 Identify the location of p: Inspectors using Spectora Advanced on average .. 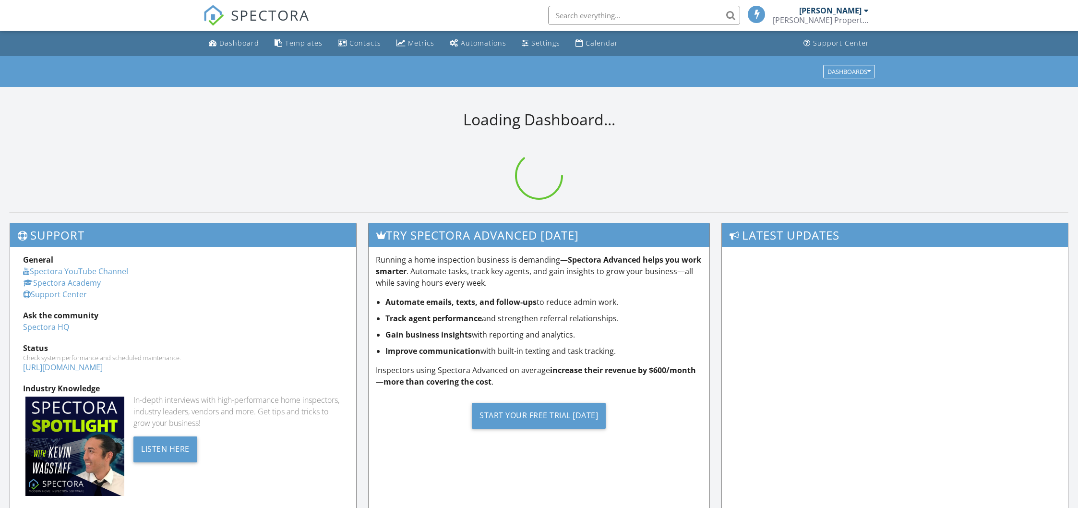
(538, 376).